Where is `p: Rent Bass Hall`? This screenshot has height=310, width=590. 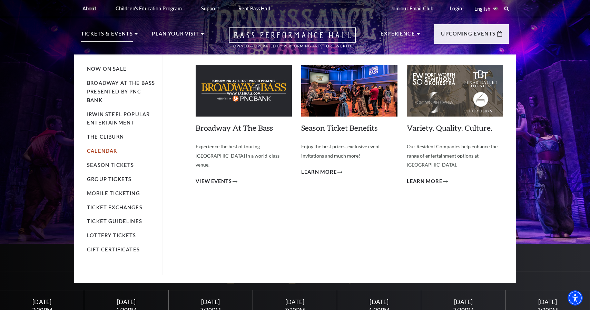
p: Rent Bass Hall is located at coordinates (254, 8).